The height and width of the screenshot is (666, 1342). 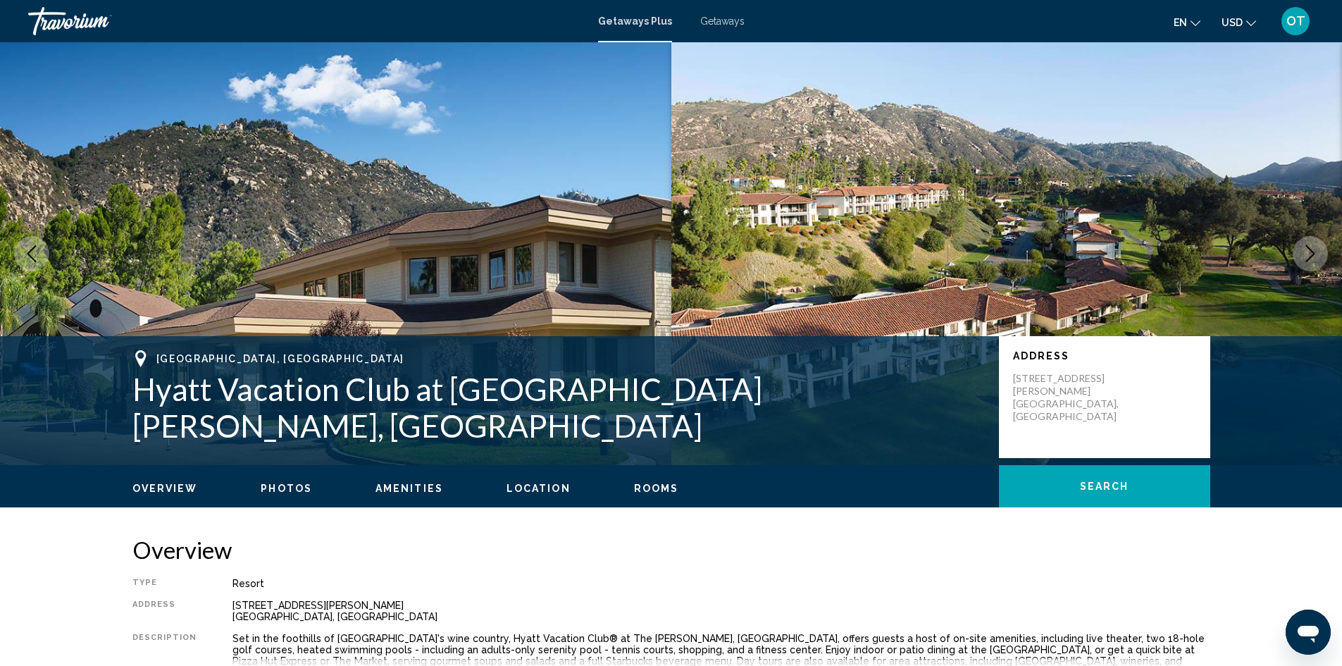 What do you see at coordinates (1310, 254) in the screenshot?
I see `button: Next image` at bounding box center [1310, 254].